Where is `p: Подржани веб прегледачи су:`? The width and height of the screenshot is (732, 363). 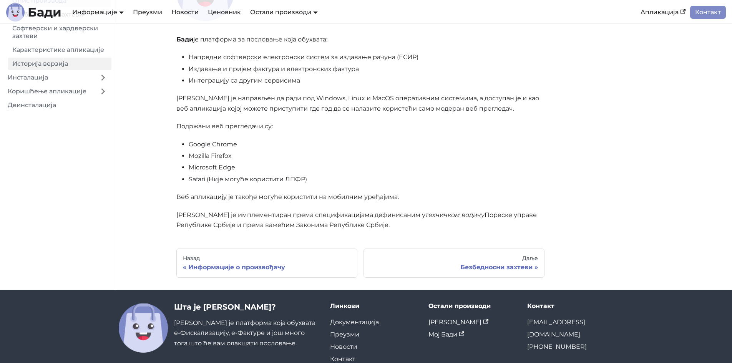 p: Подржани веб прегледачи су: is located at coordinates (360, 126).